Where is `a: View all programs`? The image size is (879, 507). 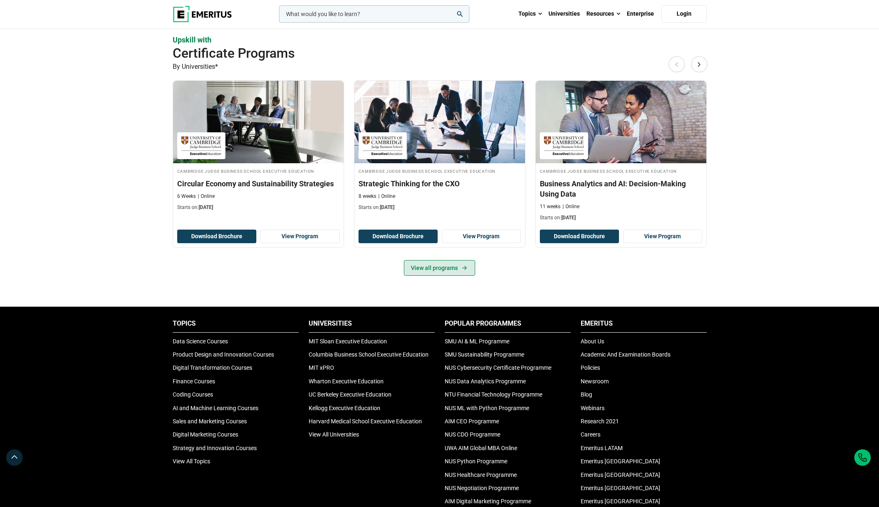
a: View all programs is located at coordinates (439, 268).